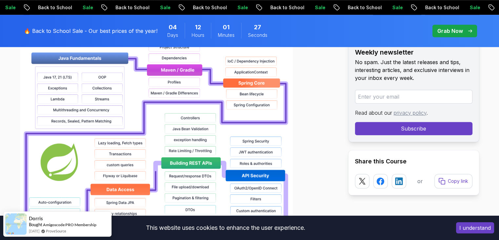  Describe the element at coordinates (226, 35) in the screenshot. I see `span: Minutes` at that location.